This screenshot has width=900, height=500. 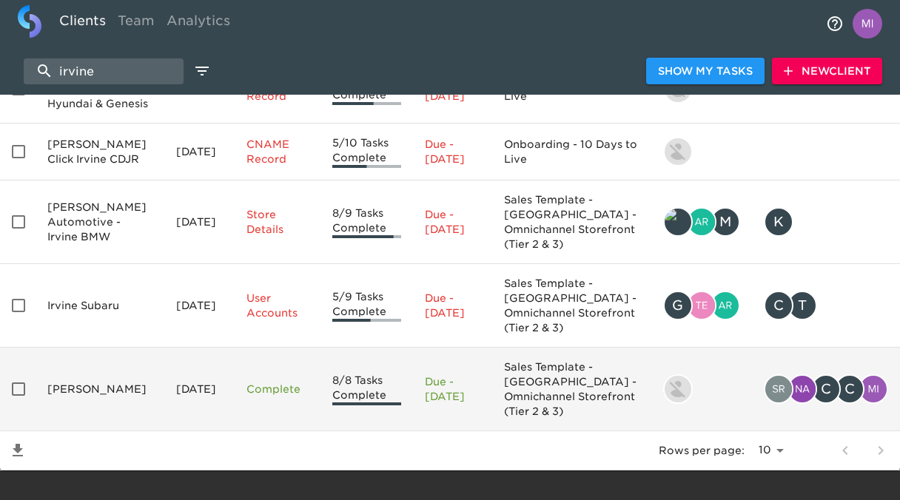 I want to click on img: sreeramsarma.gvs@cdk.com, so click(x=778, y=389).